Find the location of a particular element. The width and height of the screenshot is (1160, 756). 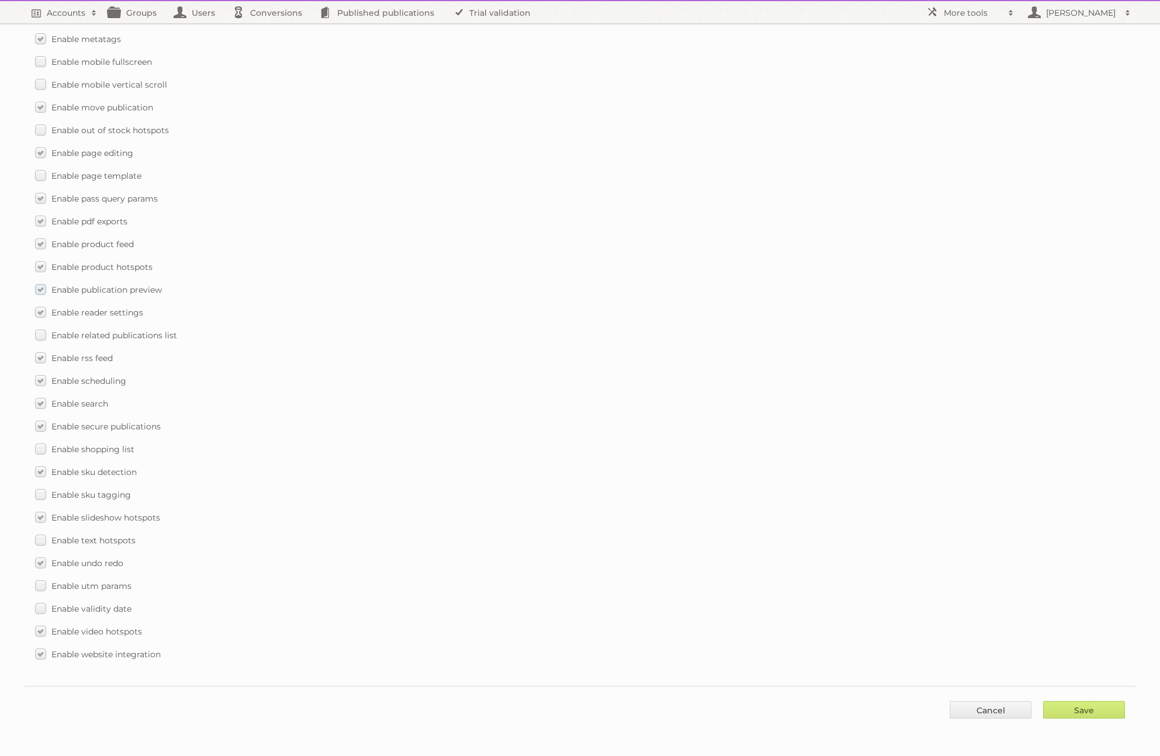

span: Enable publication preview is located at coordinates (106, 290).